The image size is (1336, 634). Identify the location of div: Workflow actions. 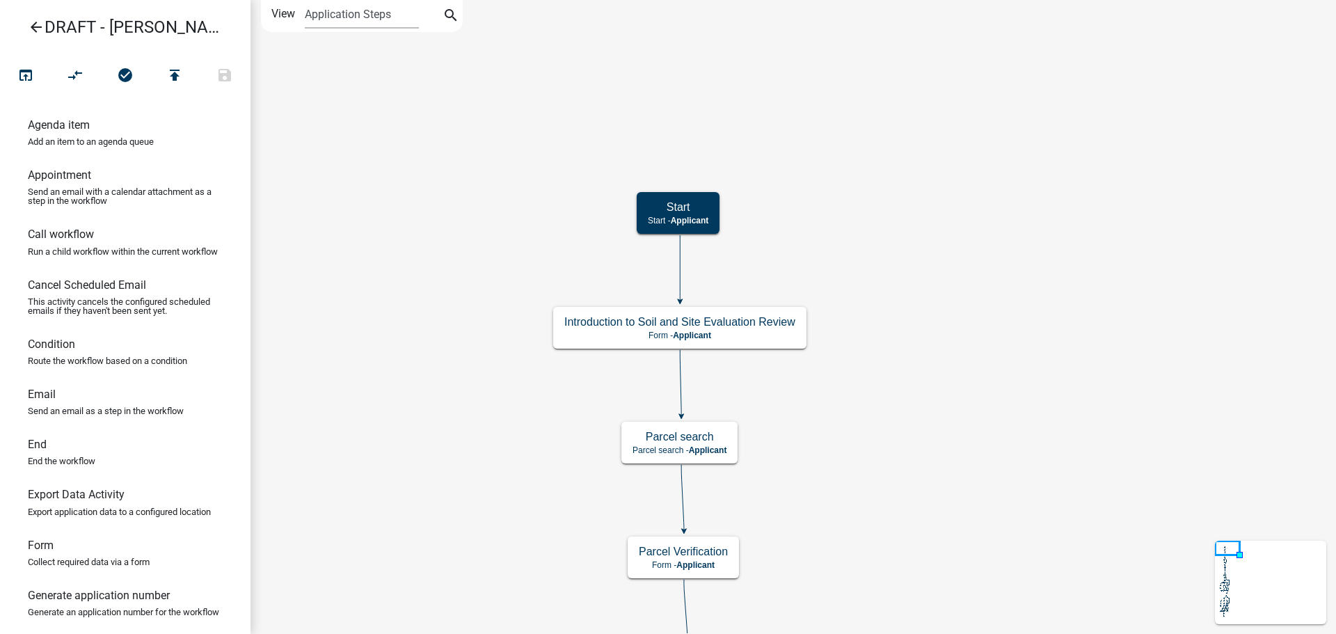
(125, 78).